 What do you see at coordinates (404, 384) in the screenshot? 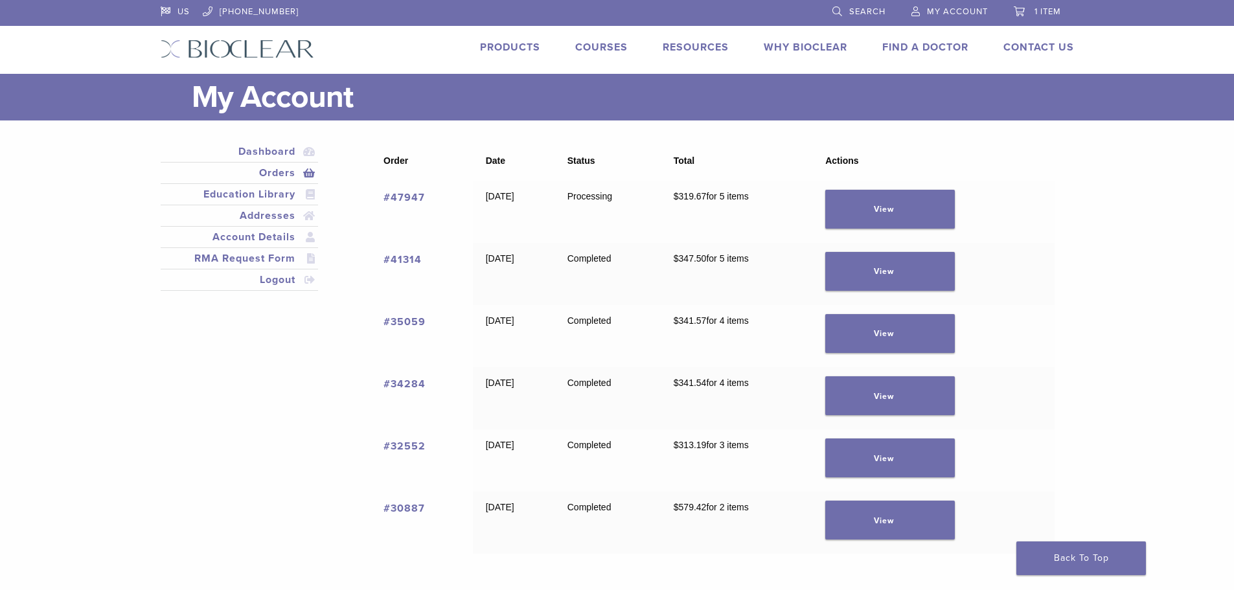
I see `a: View order number 34284` at bounding box center [404, 384].